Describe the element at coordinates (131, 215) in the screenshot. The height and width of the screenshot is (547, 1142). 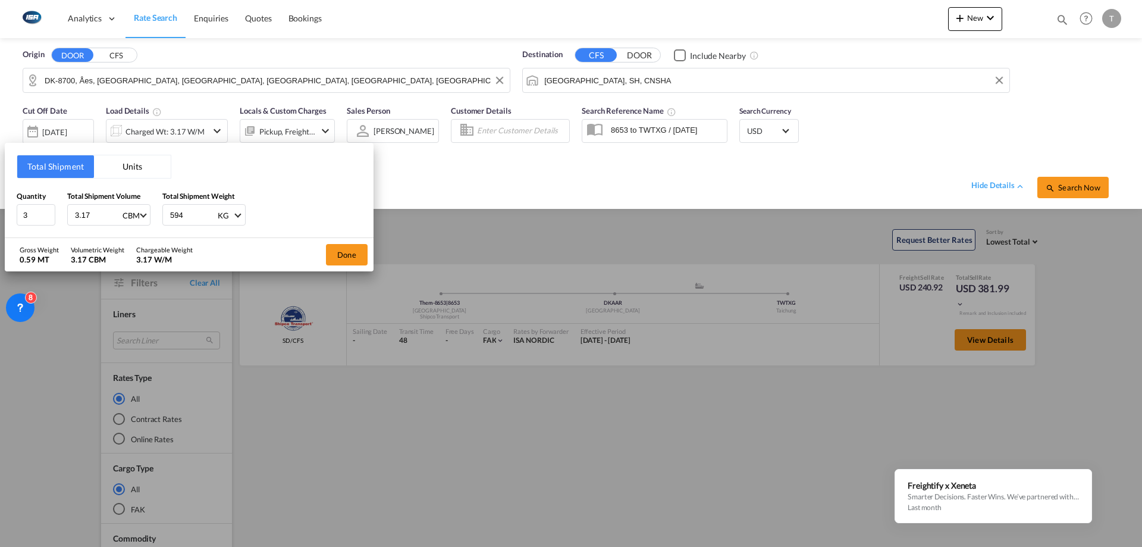
I see `div: CBM` at that location.